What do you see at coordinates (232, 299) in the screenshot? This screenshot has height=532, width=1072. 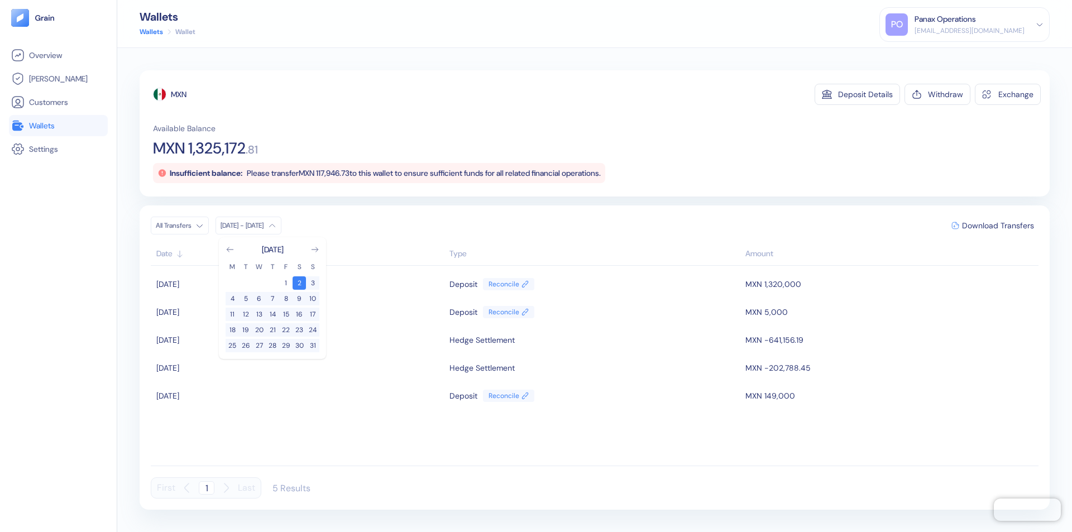 I see `button: 4` at bounding box center [232, 299].